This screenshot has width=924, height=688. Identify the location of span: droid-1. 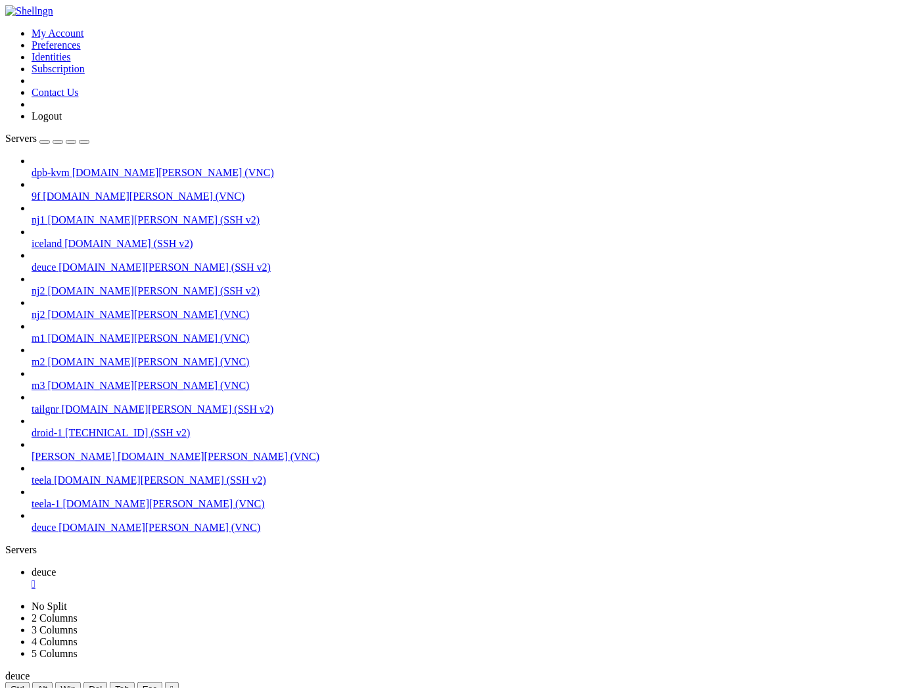
(47, 432).